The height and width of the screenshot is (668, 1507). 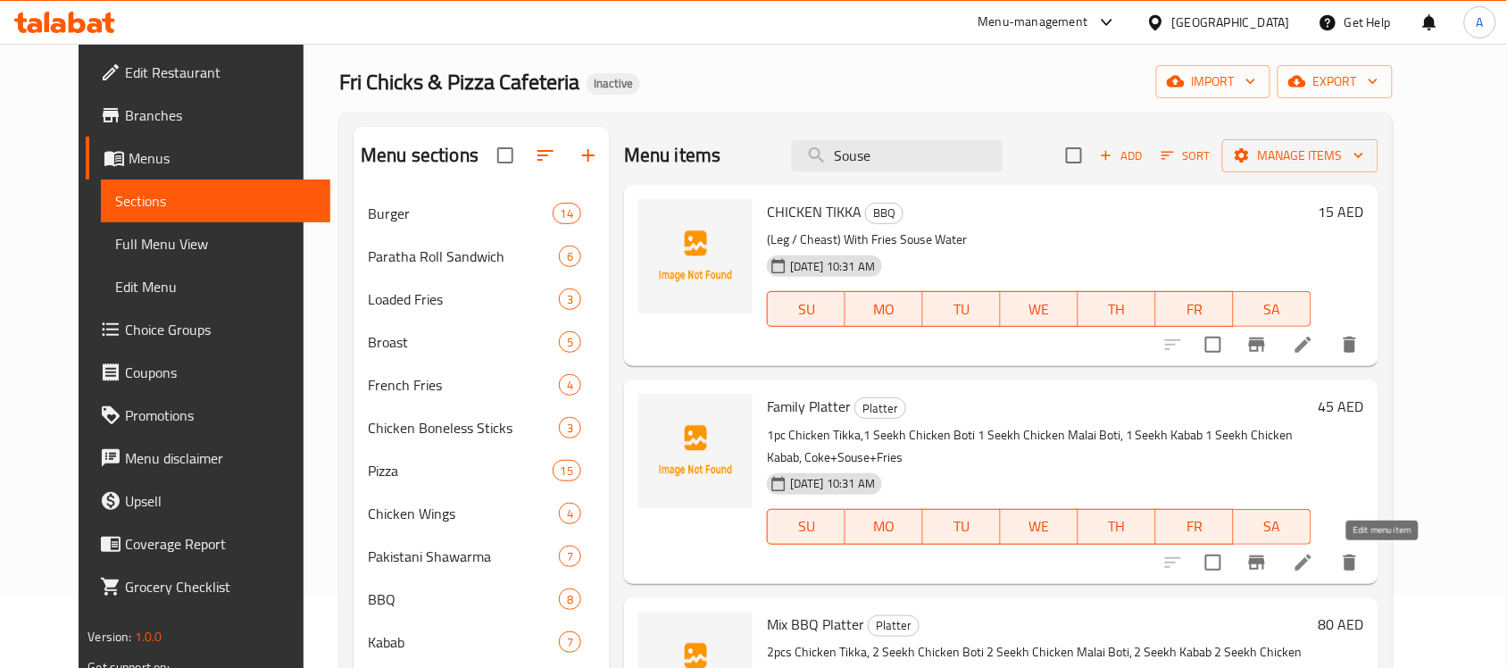 I want to click on a: Upsell, so click(x=208, y=501).